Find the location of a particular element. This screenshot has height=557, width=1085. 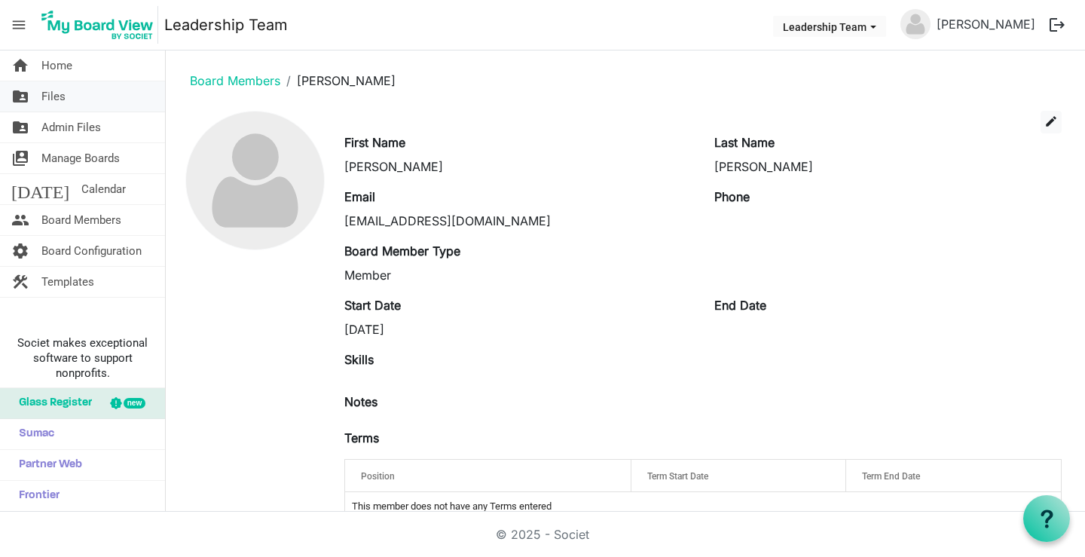

span: edit is located at coordinates (1051, 121).